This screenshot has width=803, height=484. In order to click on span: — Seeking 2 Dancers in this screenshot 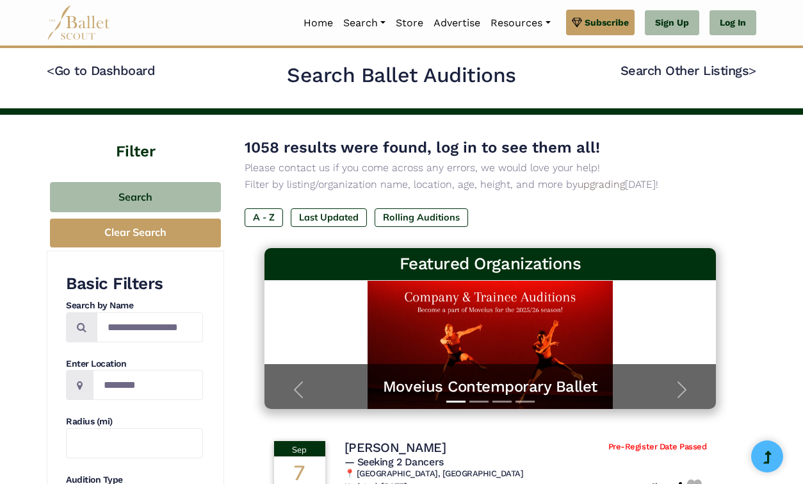, I will do `click(394, 461)`.